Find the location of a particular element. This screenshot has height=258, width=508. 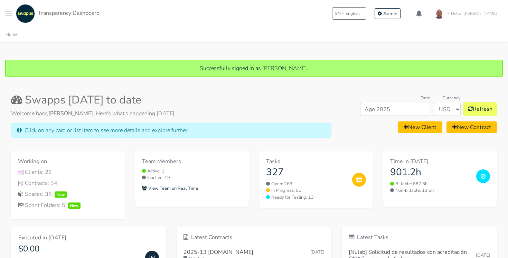

a: Clients IconClients: 21 is located at coordinates (68, 172).